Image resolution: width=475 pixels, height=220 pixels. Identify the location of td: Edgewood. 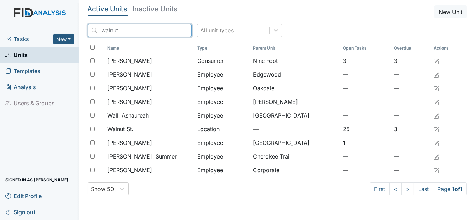
(295, 75).